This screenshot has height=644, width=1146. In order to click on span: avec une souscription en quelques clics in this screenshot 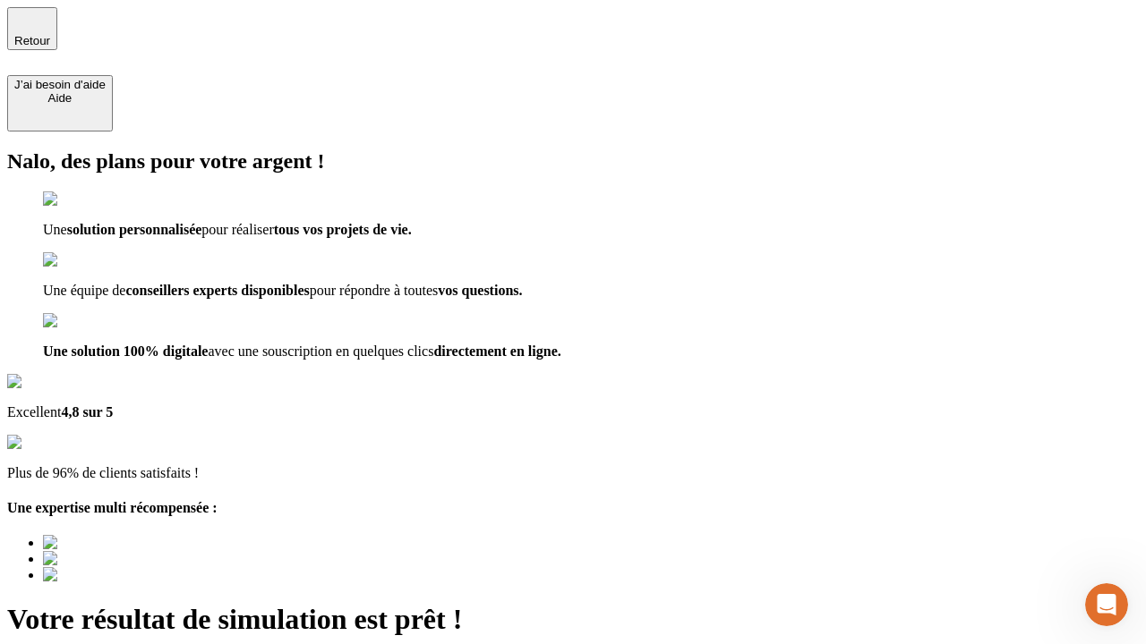, I will do `click(320, 351)`.